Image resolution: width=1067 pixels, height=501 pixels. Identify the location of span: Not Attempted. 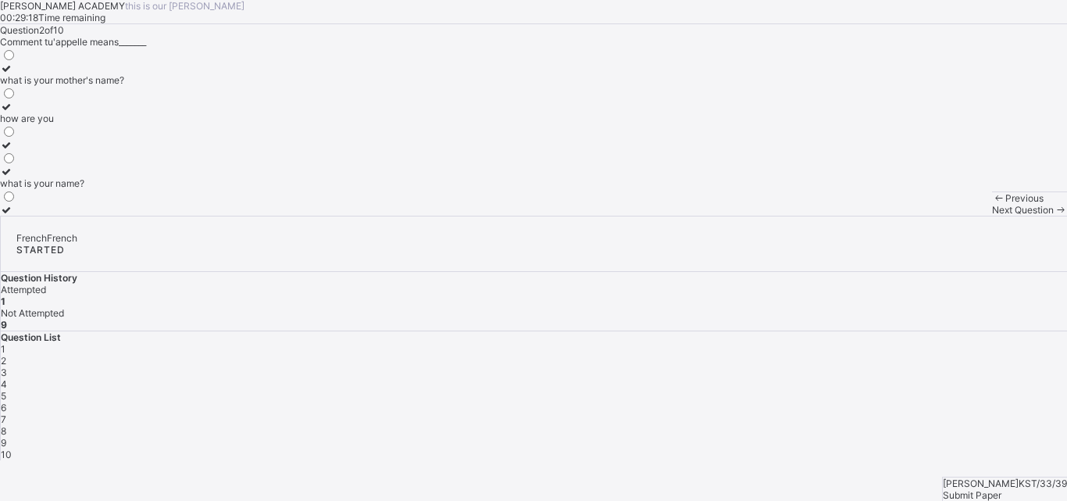
(32, 312).